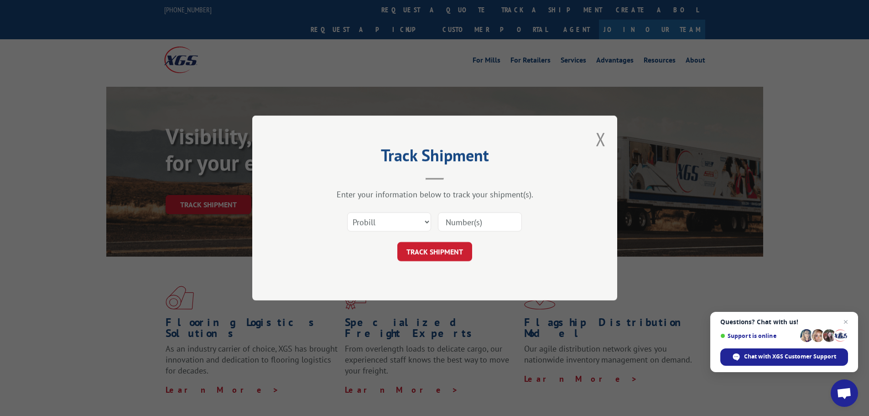  Describe the element at coordinates (435, 251) in the screenshot. I see `button: TRACK SHIPMENT` at that location.